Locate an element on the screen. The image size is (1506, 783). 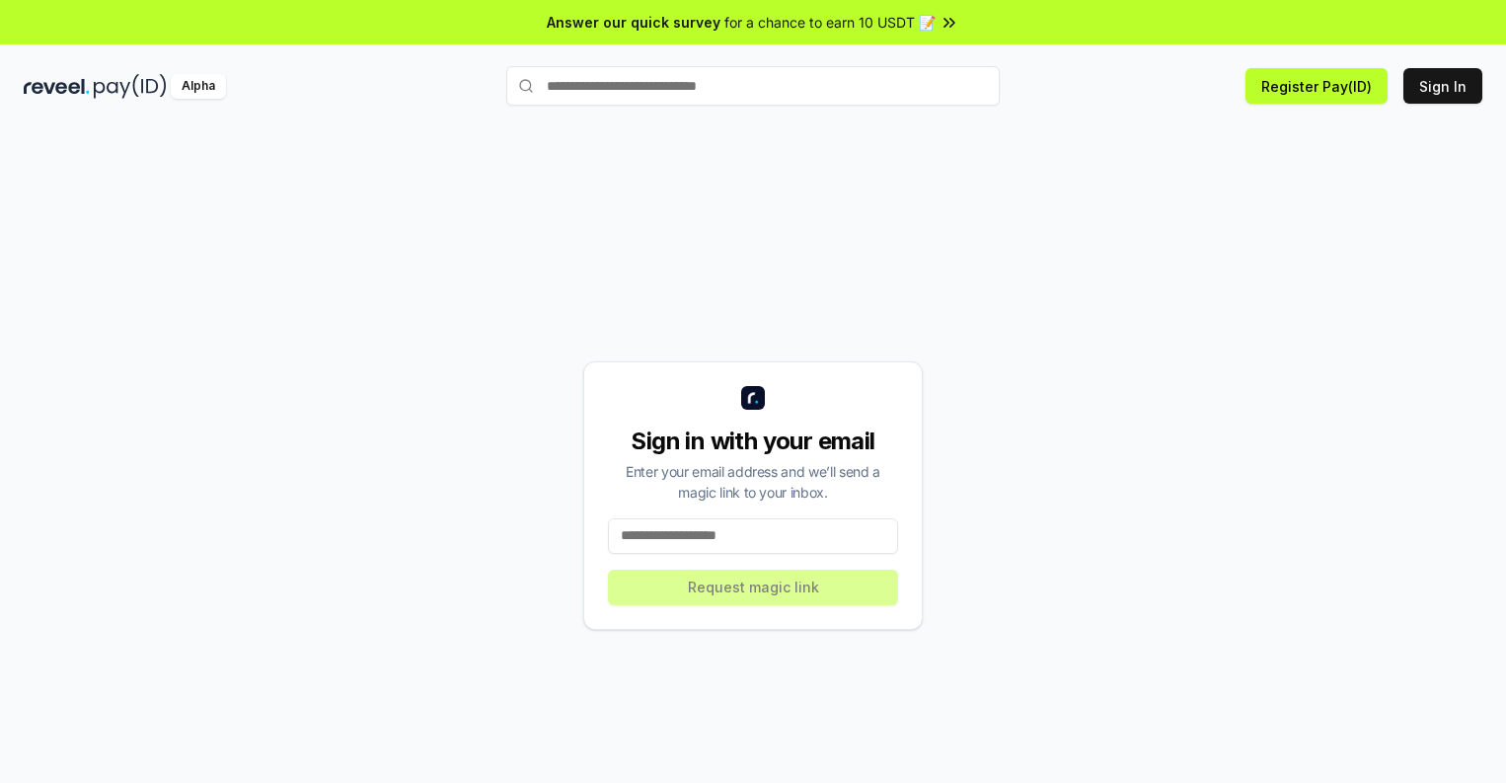
span: for a chance to earn 10 USDT 📝 is located at coordinates (830, 22).